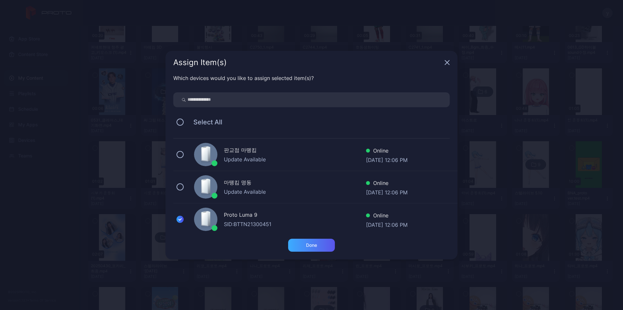 This screenshot has width=623, height=310. What do you see at coordinates (204, 122) in the screenshot?
I see `span: Select All` at bounding box center [204, 122].